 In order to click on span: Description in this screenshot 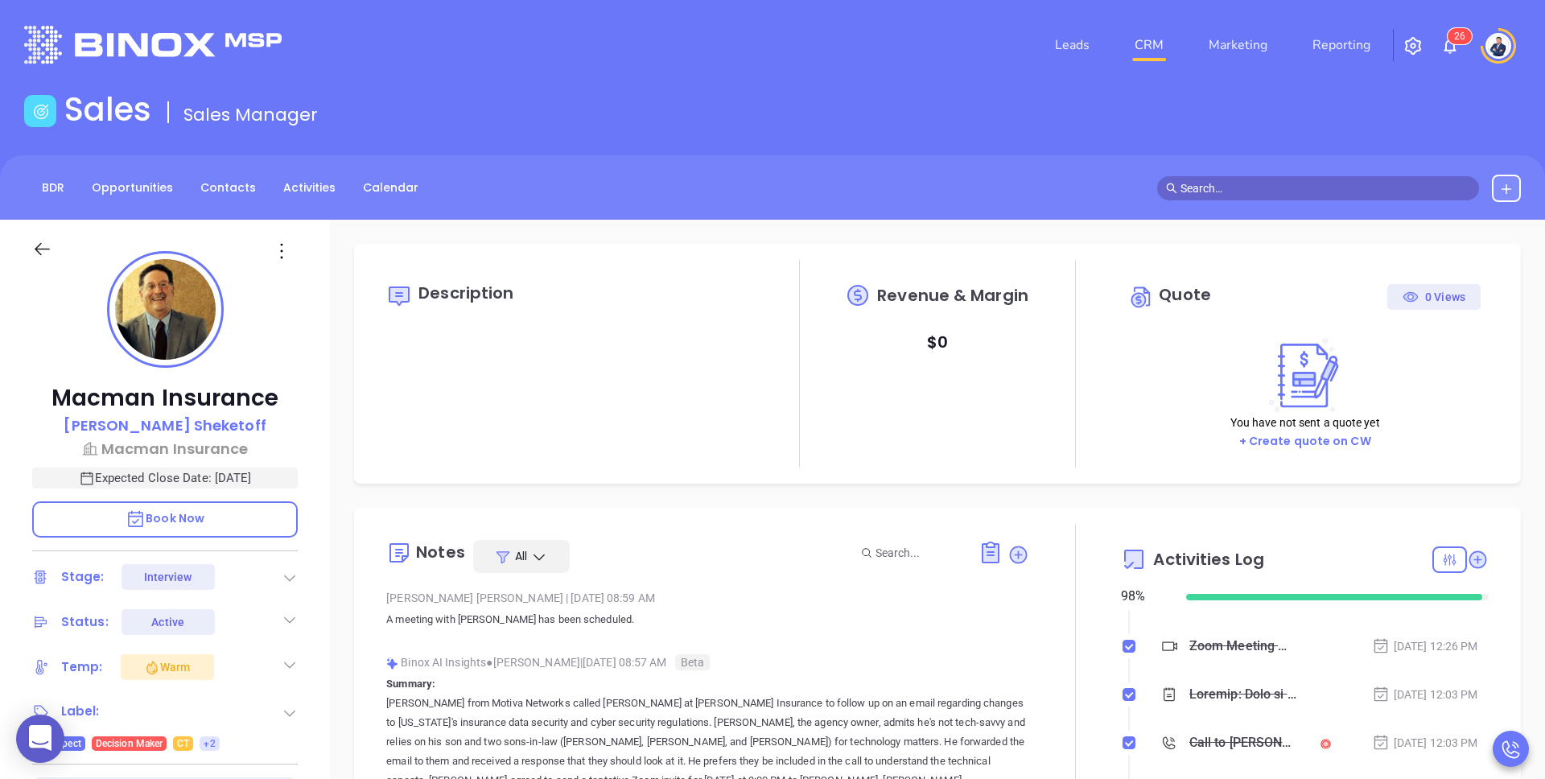, I will do `click(466, 293)`.